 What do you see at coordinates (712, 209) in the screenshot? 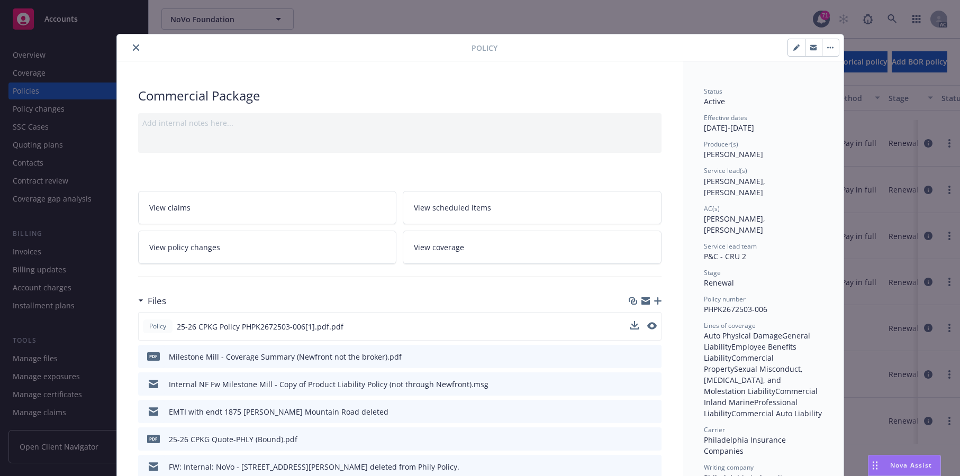
I see `span: AC(s)` at bounding box center [712, 209].